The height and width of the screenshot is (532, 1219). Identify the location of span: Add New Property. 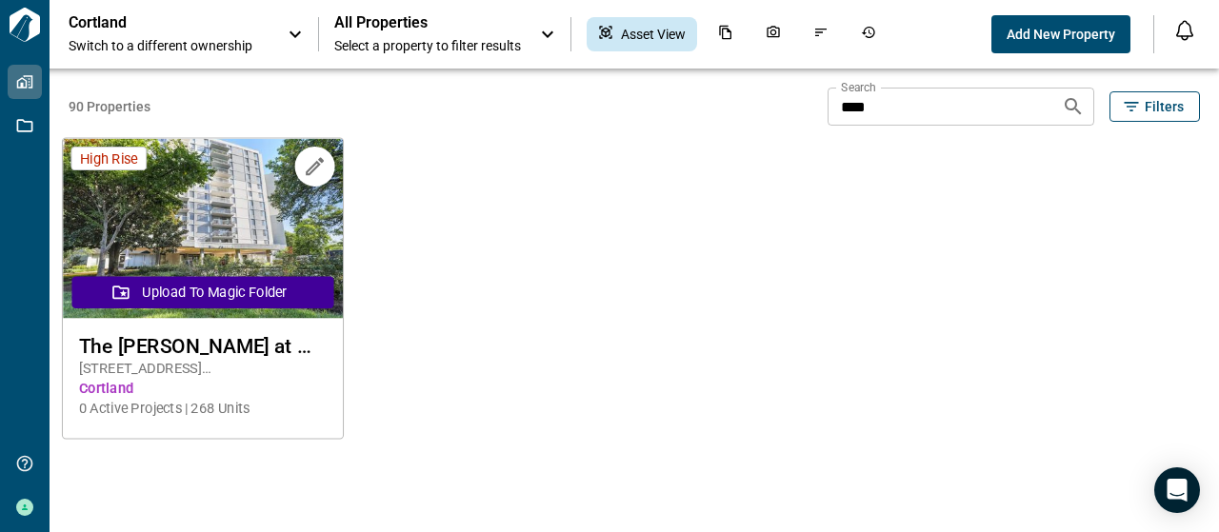
(1061, 34).